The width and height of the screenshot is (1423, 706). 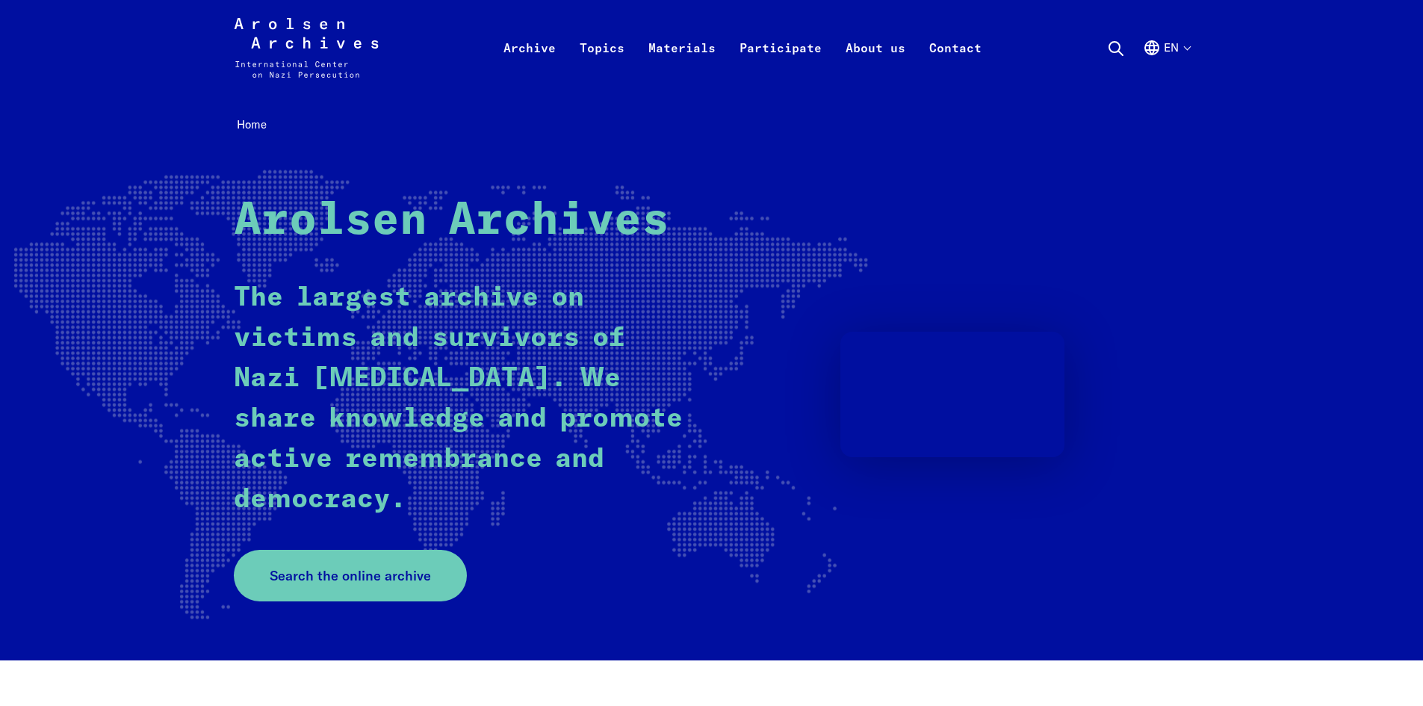 I want to click on a: About us, so click(x=875, y=66).